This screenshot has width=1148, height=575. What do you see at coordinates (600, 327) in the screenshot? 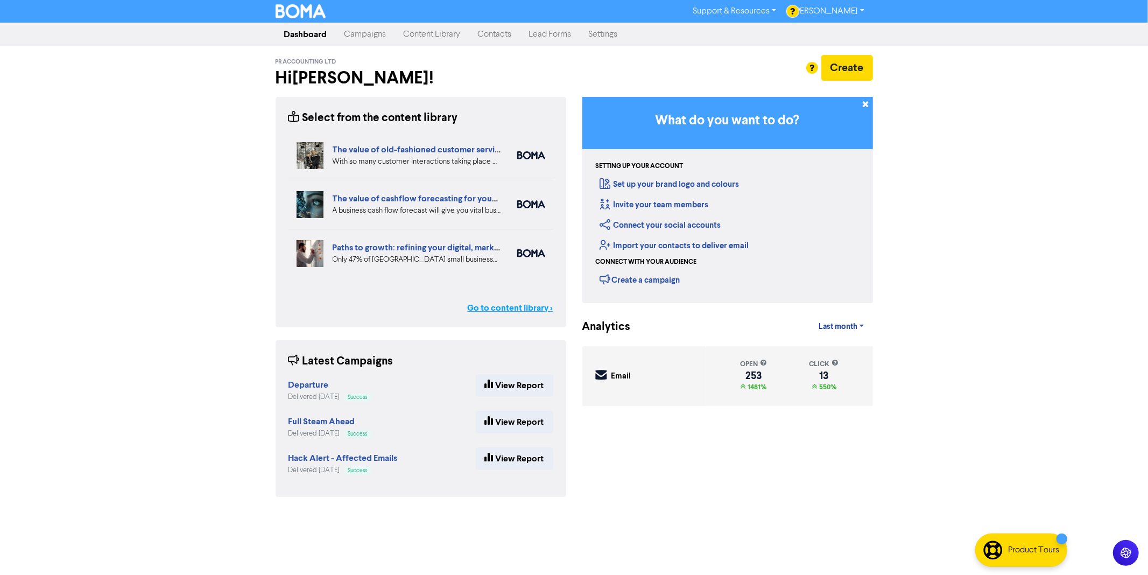
I see `div: Analytics` at bounding box center [600, 327].